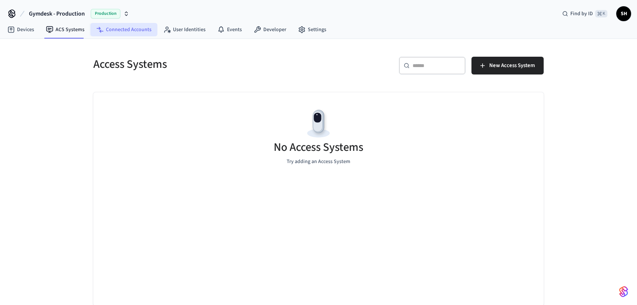  Describe the element at coordinates (624, 291) in the screenshot. I see `img: SeamLogoGradient.69752ec5.svg` at that location.